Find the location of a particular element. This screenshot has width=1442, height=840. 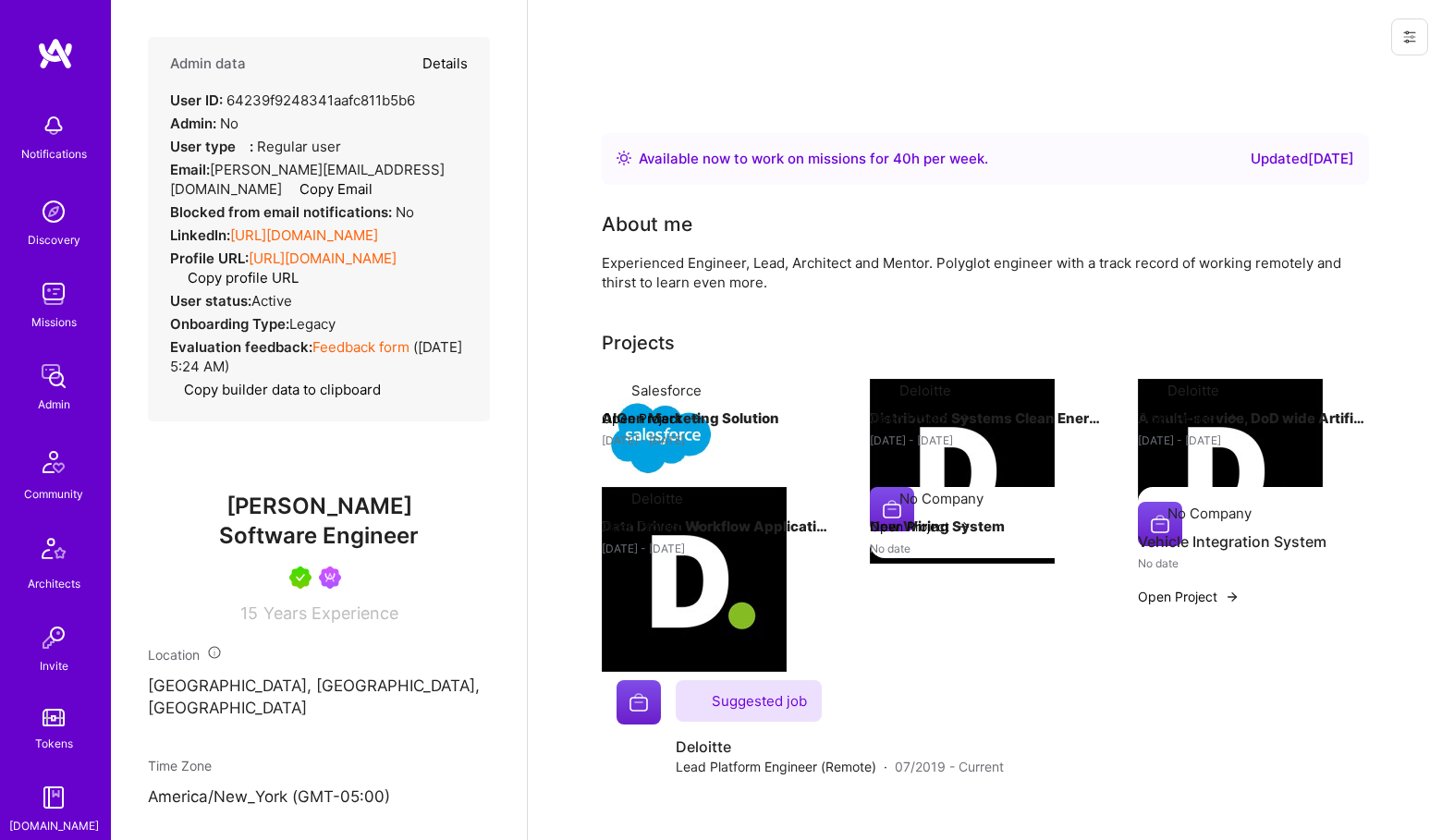

div: Discovery is located at coordinates (54, 239).